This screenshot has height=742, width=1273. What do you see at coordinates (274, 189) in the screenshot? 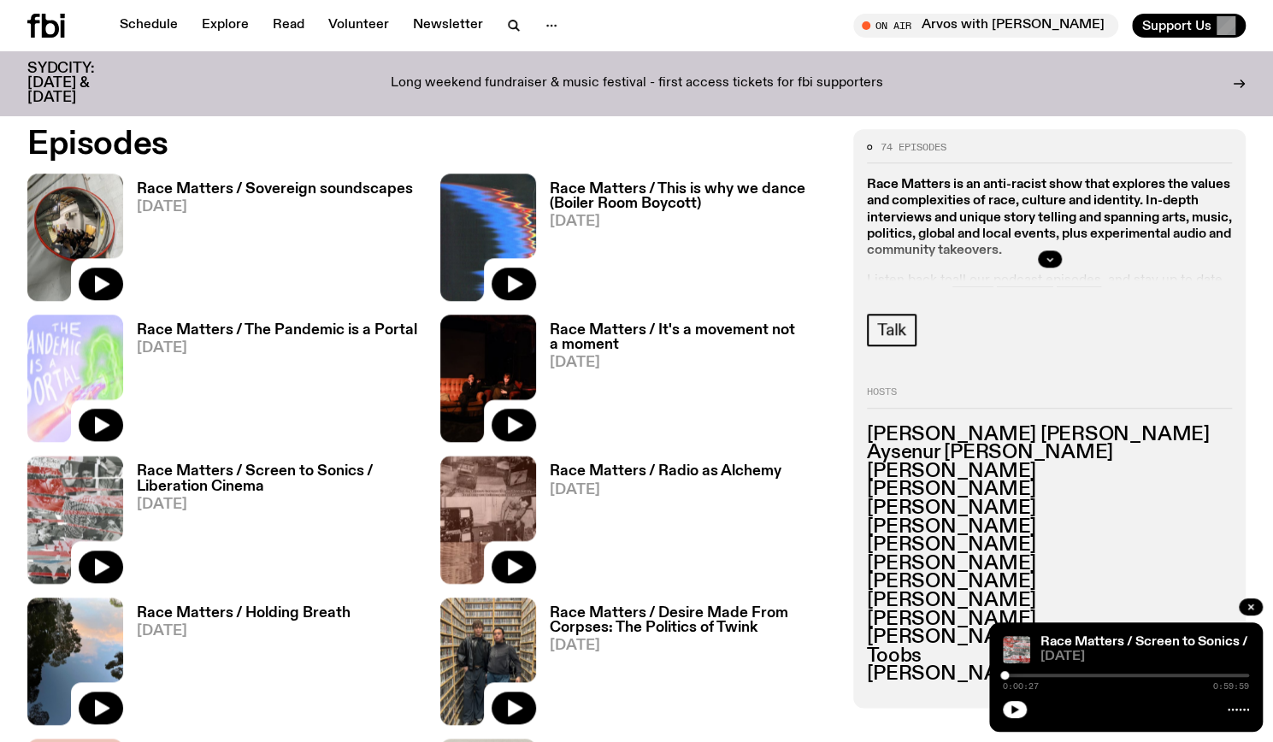
I see `h3: Race Matters / Sovereign soundscapes` at bounding box center [274, 189].